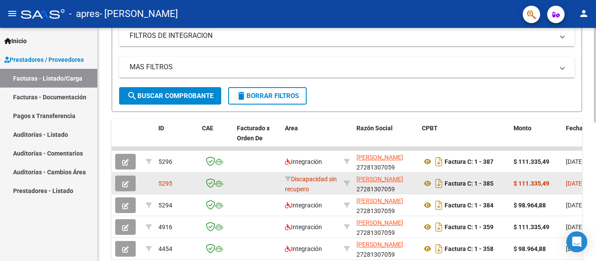 The image size is (596, 261). Describe the element at coordinates (165, 249) in the screenshot. I see `span: 4454` at that location.